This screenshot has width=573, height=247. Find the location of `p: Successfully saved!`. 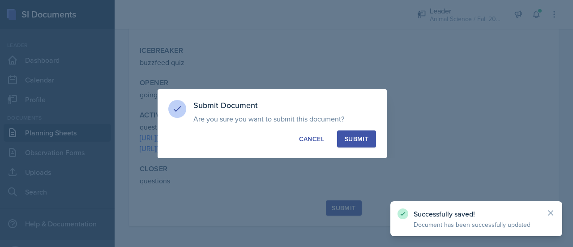

p: Successfully saved! is located at coordinates (476, 213).